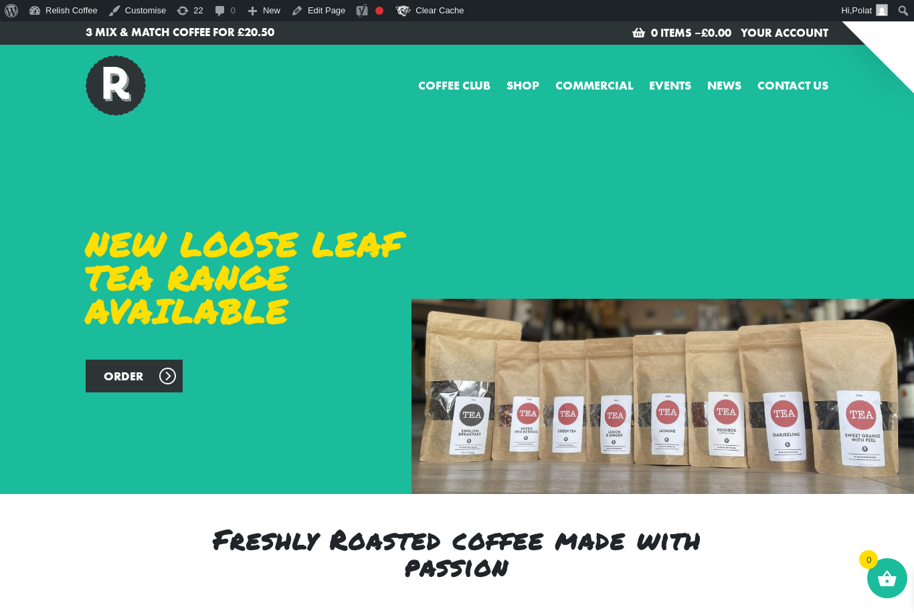 Image resolution: width=914 pixels, height=613 pixels. What do you see at coordinates (861, 10) in the screenshot?
I see `span: Polat` at bounding box center [861, 10].